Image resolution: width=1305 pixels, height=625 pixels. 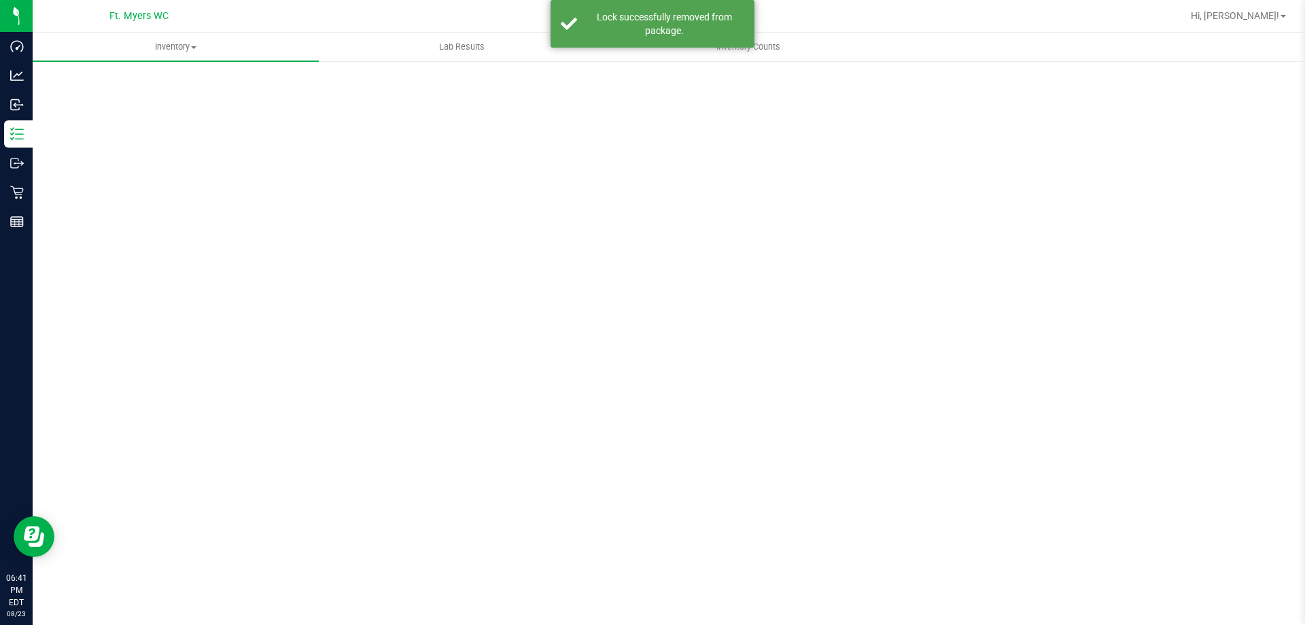 I want to click on div: Lock successfully removed from package., so click(x=664, y=24).